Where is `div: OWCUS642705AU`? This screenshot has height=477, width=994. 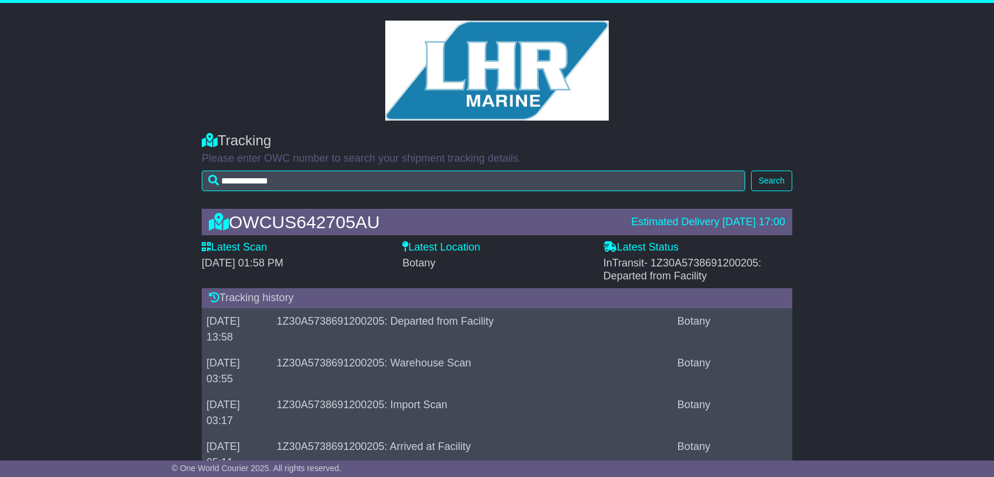
div: OWCUS642705AU is located at coordinates (414, 222).